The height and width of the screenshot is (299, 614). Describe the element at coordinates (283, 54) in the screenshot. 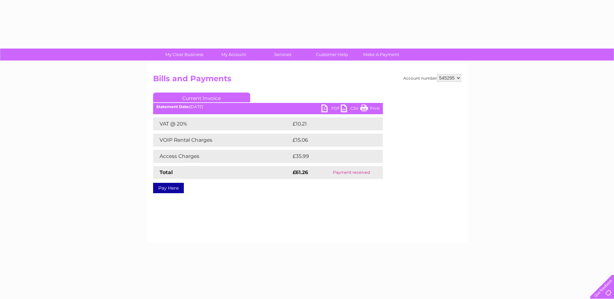

I see `a: Services` at that location.